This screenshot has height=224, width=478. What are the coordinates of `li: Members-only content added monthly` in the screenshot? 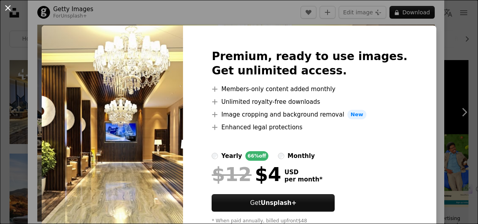 It's located at (309, 89).